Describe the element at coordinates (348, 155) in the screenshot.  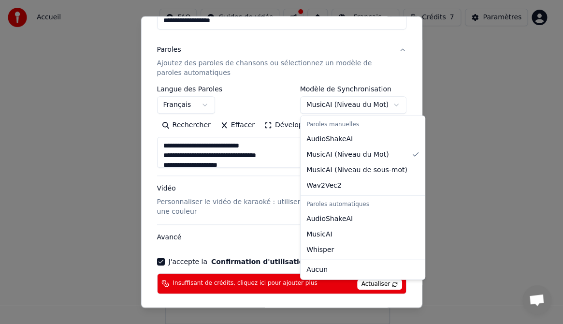
I see `span: MusicAI ( Niveau du Mot )` at that location.